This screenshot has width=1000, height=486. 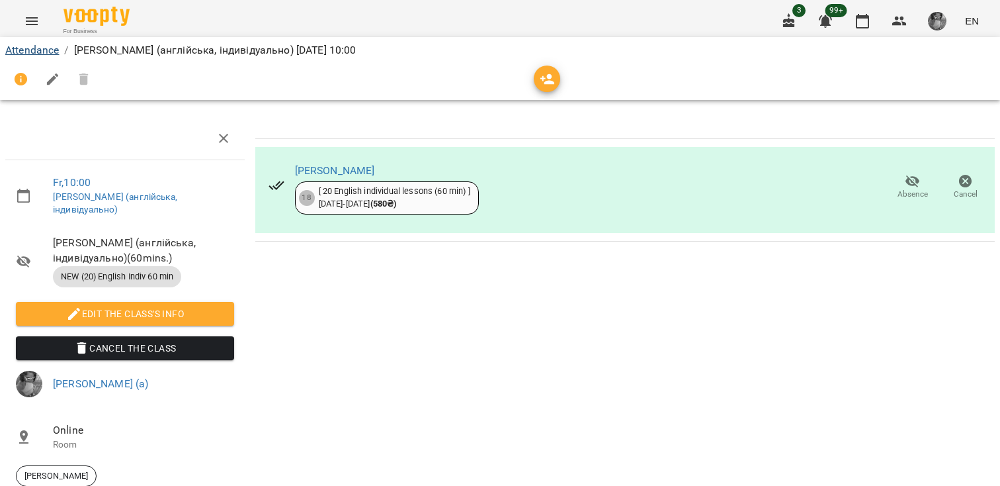 I want to click on span: NEW (20) English Indiv 60 min, so click(x=117, y=277).